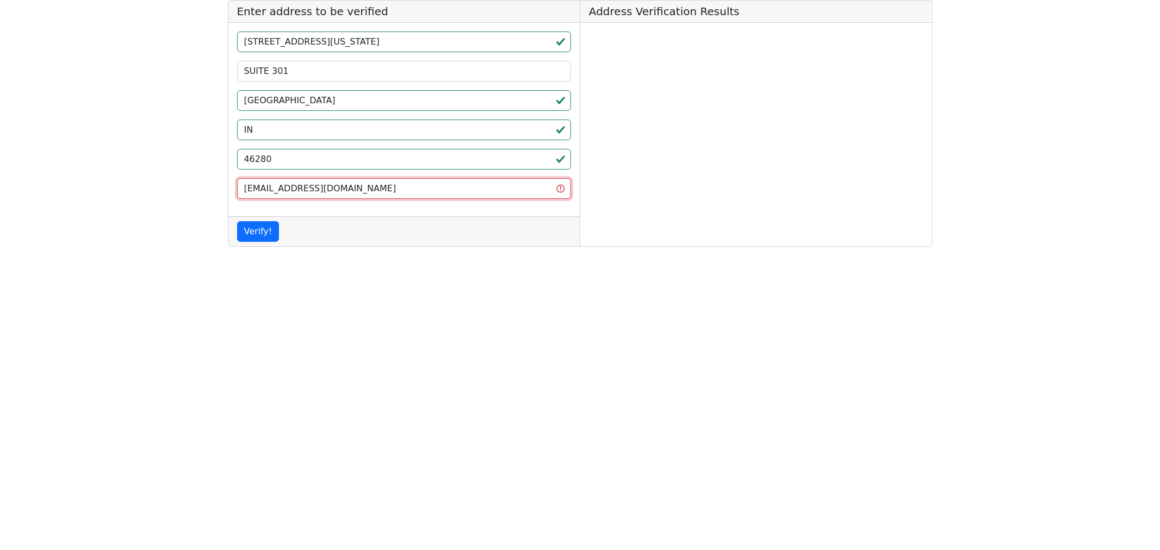 The image size is (1160, 550). What do you see at coordinates (404, 189) in the screenshot?
I see `input: Your Email` at bounding box center [404, 189].